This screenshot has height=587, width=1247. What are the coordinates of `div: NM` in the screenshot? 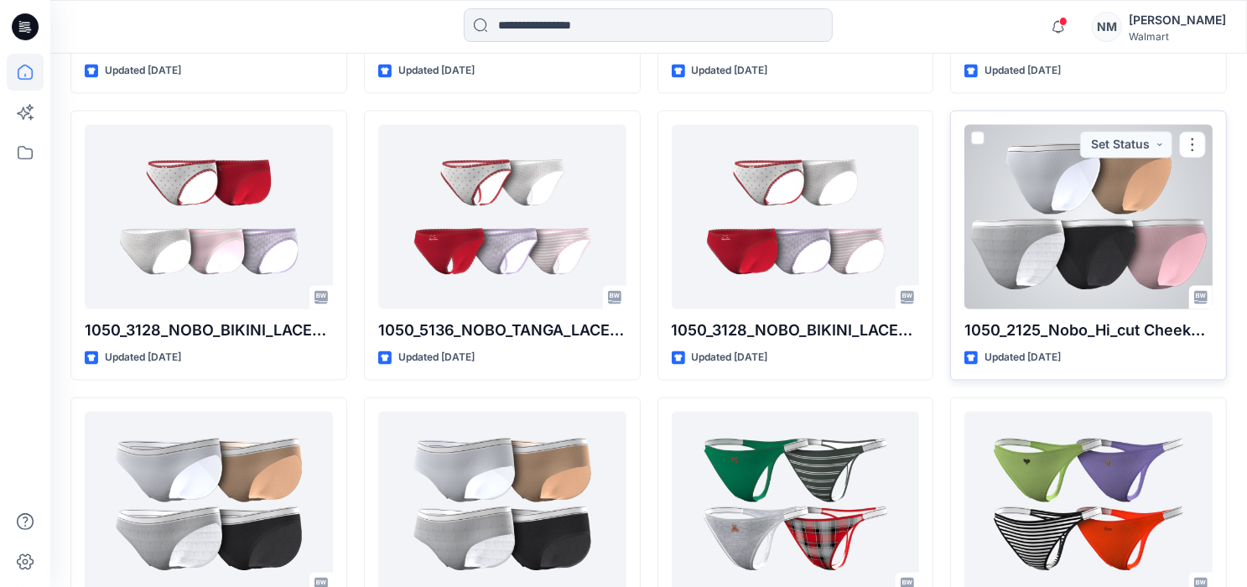 It's located at (1107, 27).